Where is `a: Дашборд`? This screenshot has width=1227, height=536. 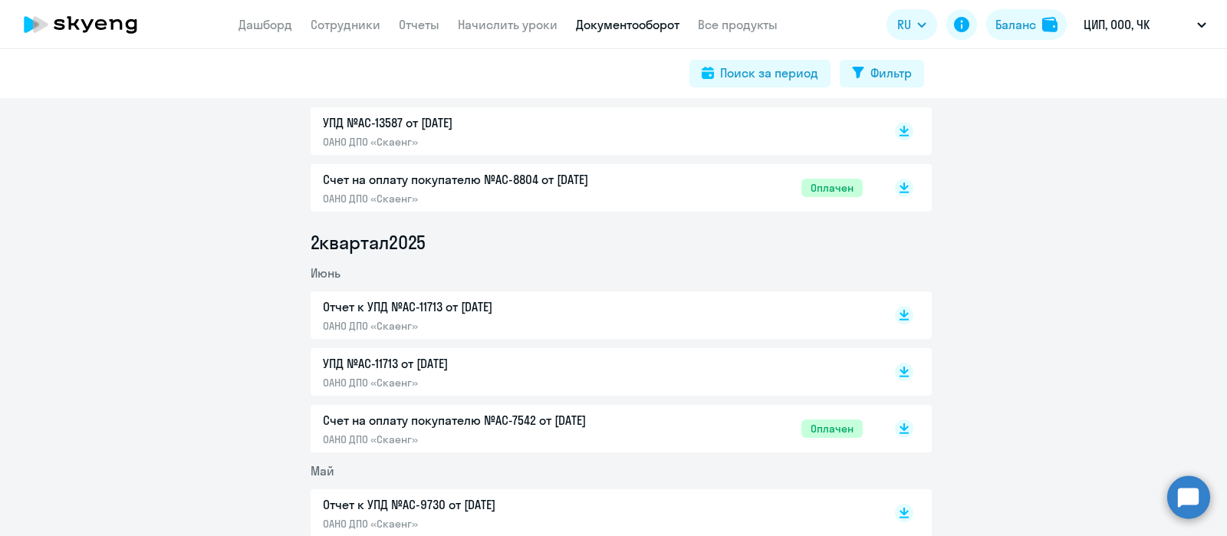 a: Дашборд is located at coordinates (265, 25).